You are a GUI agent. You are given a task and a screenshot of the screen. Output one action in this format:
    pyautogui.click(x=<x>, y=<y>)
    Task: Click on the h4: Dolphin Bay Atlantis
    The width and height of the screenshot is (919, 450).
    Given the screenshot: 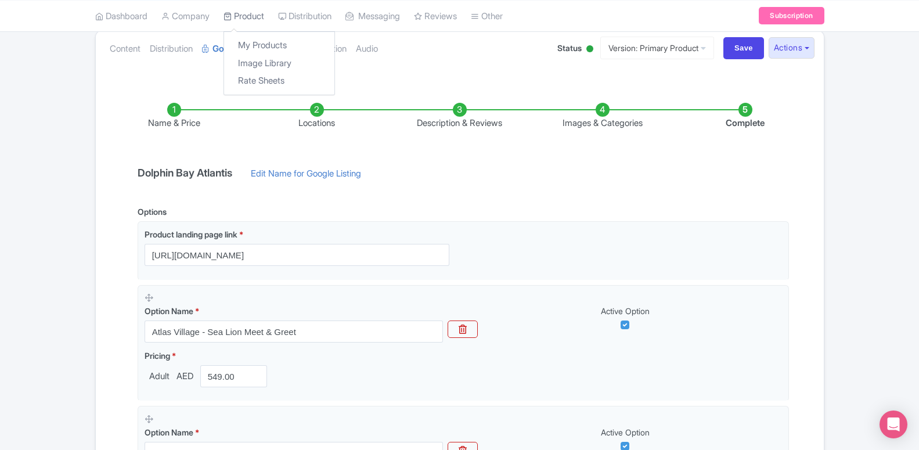 What is the action you would take?
    pyautogui.click(x=185, y=173)
    